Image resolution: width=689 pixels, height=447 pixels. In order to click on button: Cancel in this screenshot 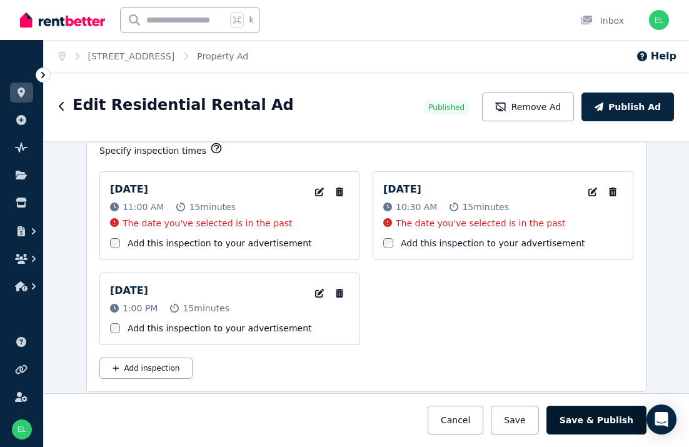, I will do `click(455, 420)`.